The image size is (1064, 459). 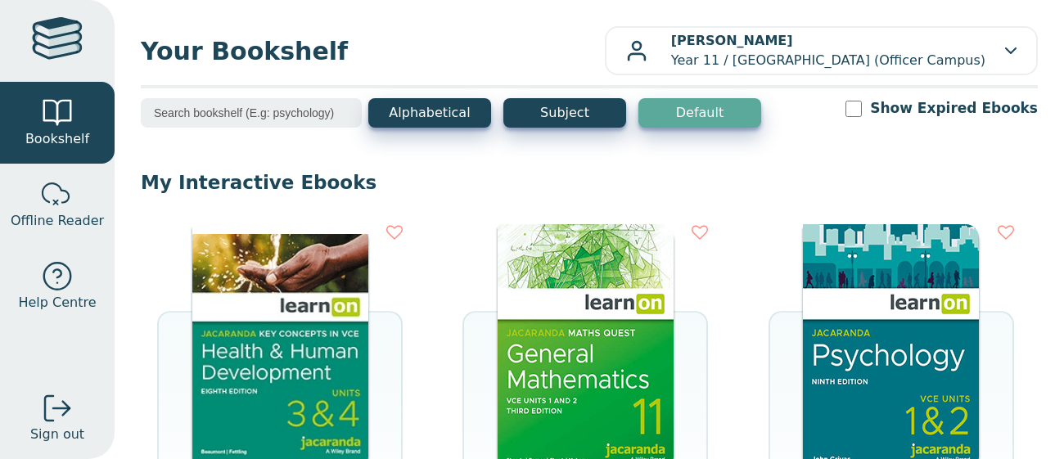 What do you see at coordinates (57, 139) in the screenshot?
I see `span: Bookshelf` at bounding box center [57, 139].